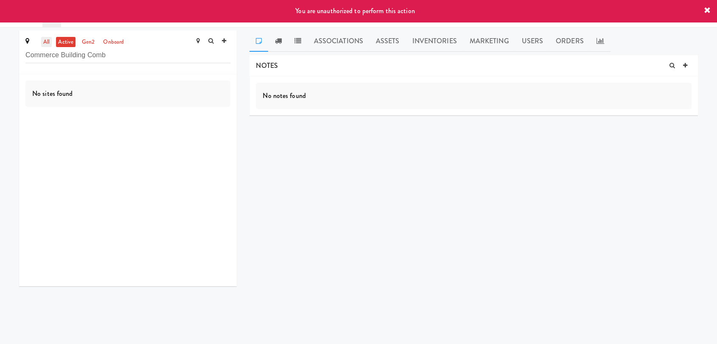 This screenshot has height=344, width=717. I want to click on a: active, so click(66, 42).